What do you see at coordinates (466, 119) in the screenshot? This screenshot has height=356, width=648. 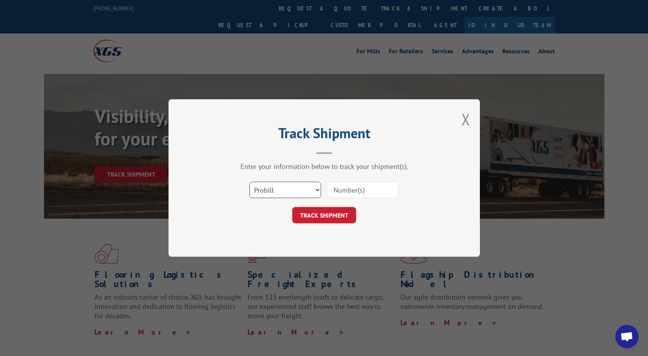 I see `button: Close modal` at bounding box center [466, 119].